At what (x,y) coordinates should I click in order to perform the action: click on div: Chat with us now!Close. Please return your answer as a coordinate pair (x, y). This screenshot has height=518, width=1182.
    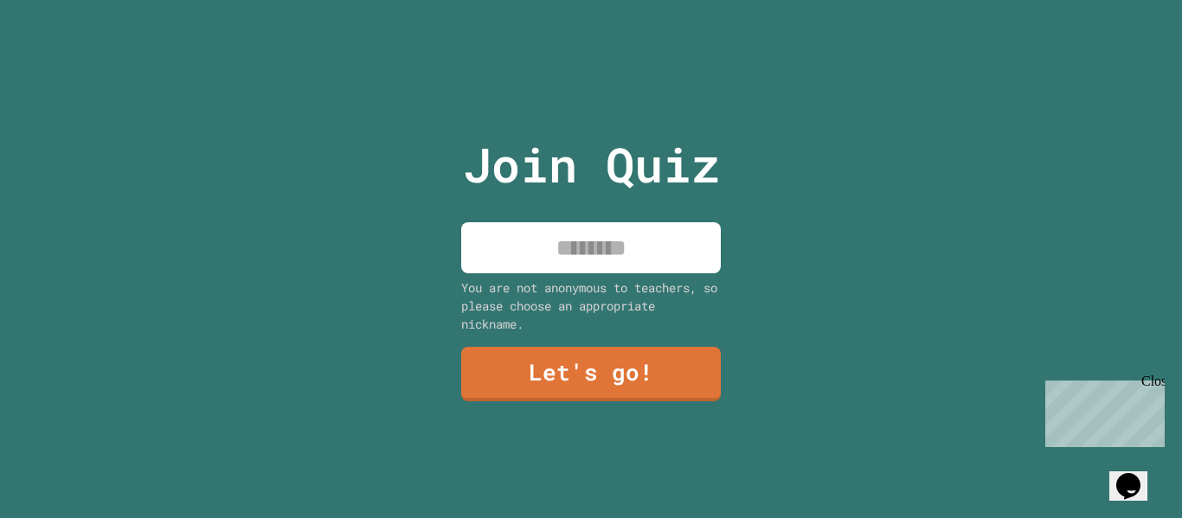
    Looking at the image, I should click on (63, 58).